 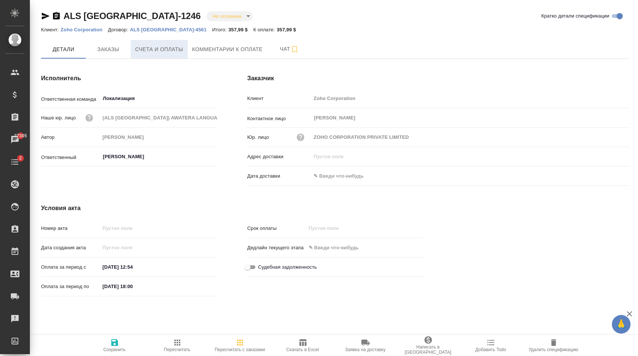 What do you see at coordinates (70, 248) in the screenshot?
I see `p: Дата создания акта` at bounding box center [70, 248].